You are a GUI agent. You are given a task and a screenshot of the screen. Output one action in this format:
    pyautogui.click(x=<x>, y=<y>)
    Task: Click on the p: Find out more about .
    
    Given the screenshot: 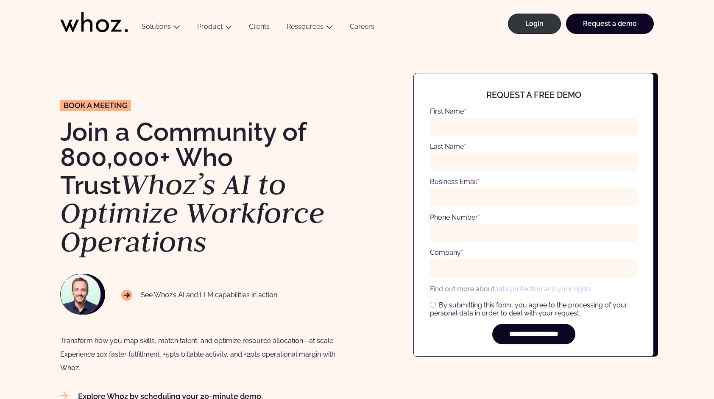 What is the action you would take?
    pyautogui.click(x=534, y=289)
    